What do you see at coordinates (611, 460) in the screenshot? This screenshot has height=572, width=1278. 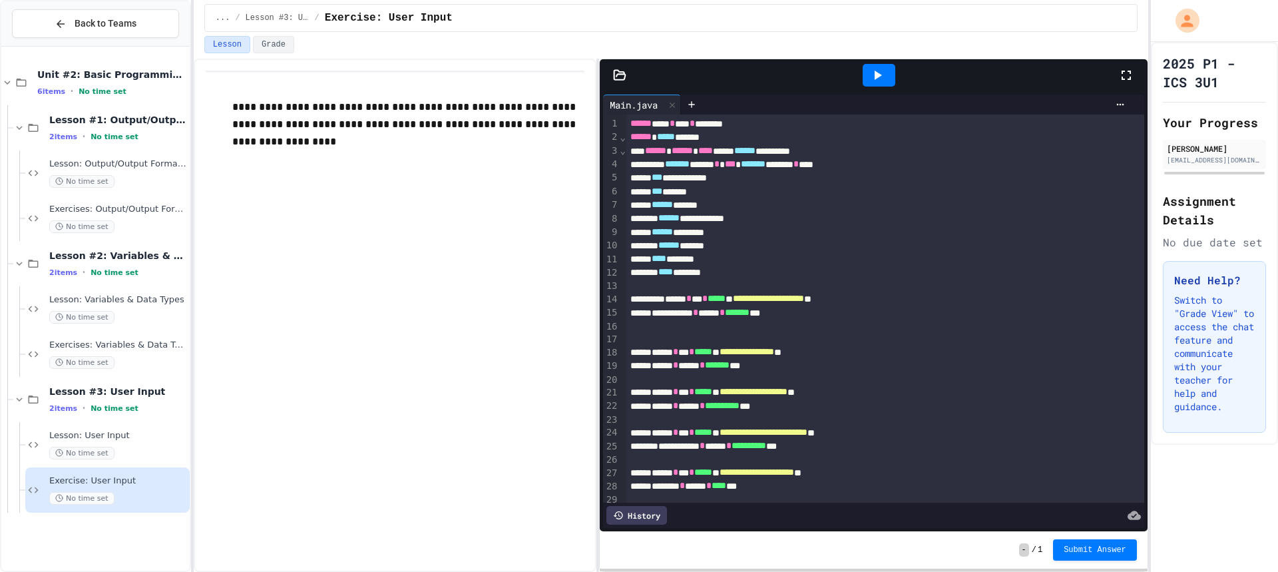 I see `div: 26` at bounding box center [611, 460].